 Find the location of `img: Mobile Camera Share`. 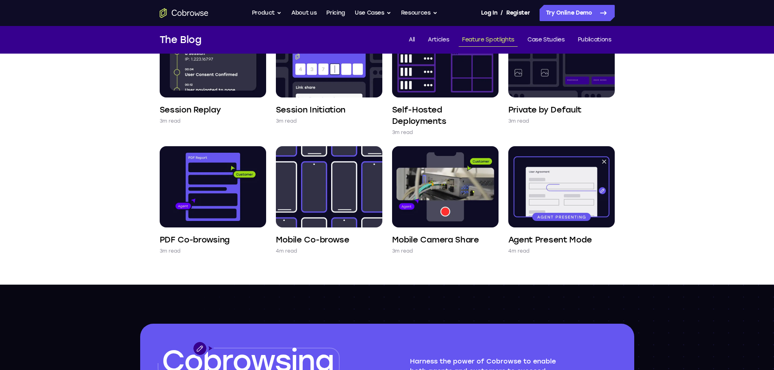

img: Mobile Camera Share is located at coordinates (445, 187).